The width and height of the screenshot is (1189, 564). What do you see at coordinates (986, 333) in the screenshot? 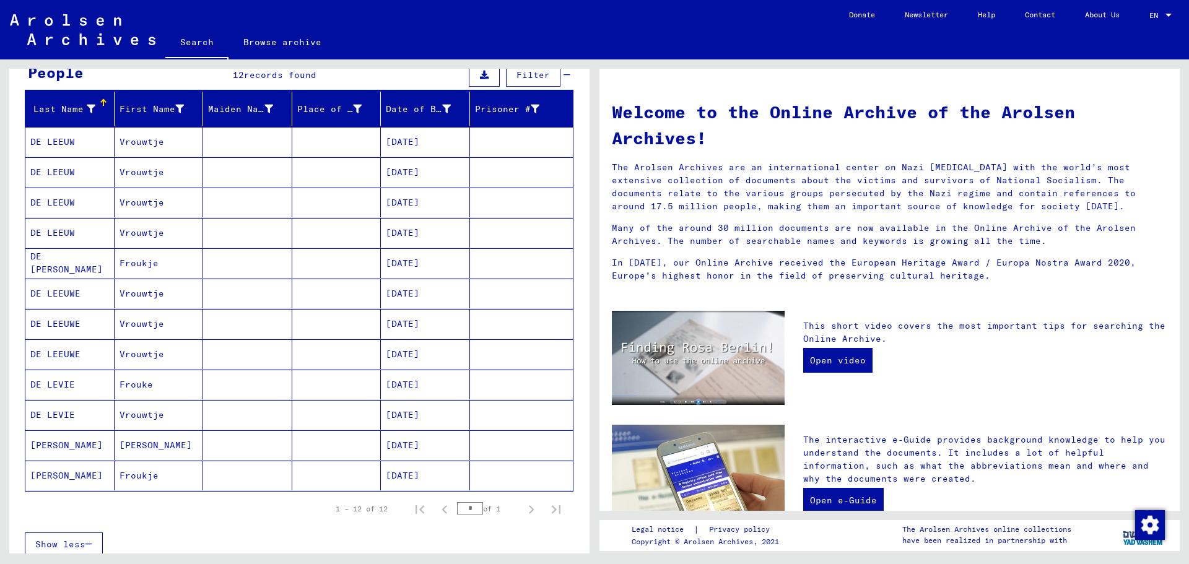
I see `p: This short video covers the most important tips for searching the Online Archive.` at bounding box center [986, 333].